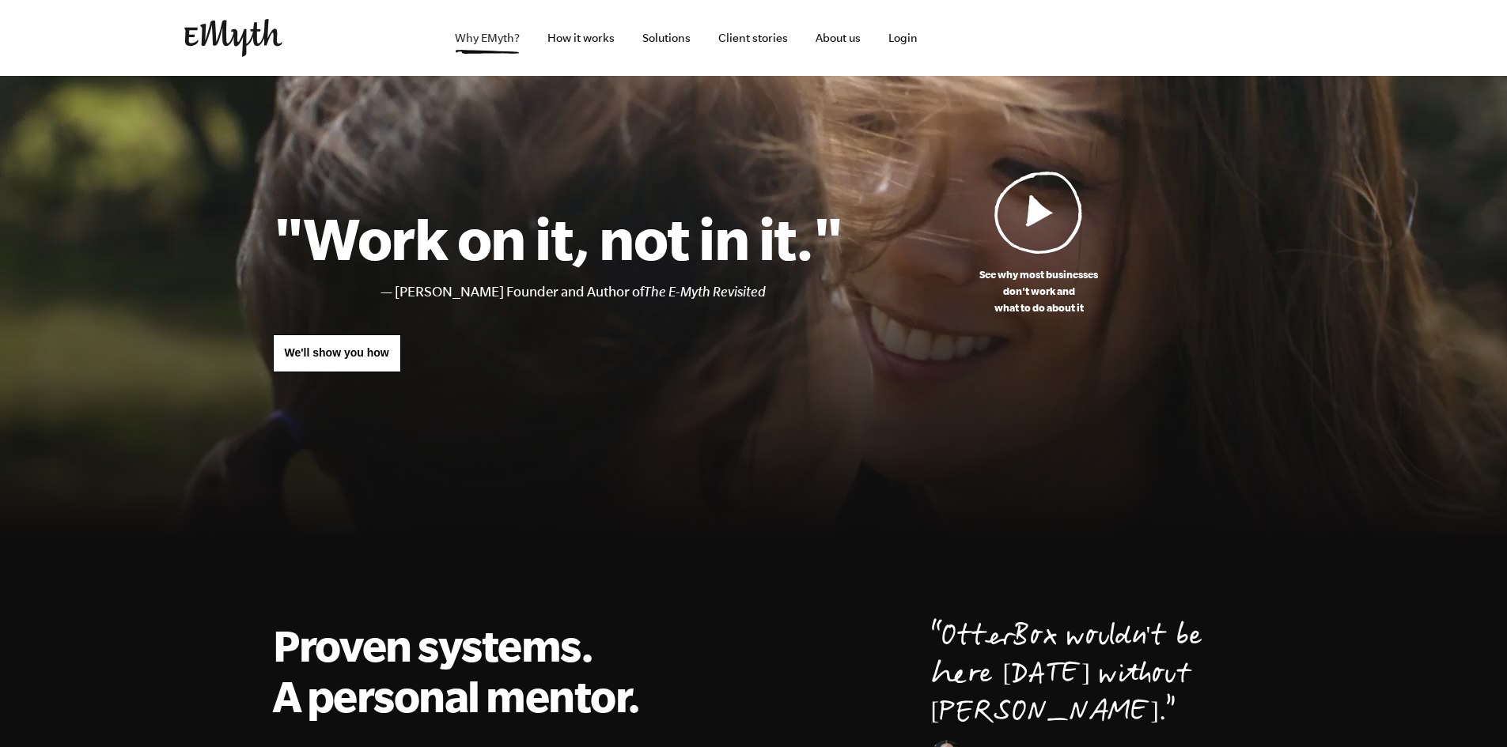  Describe the element at coordinates (705, 292) in the screenshot. I see `i: The E-Myth Revisited` at that location.